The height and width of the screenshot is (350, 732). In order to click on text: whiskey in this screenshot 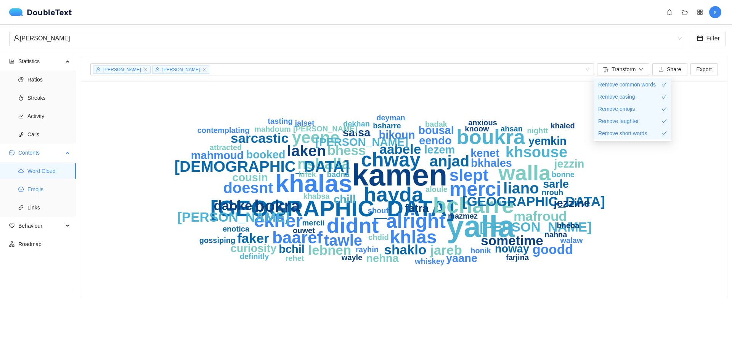, I will do `click(430, 261)`.